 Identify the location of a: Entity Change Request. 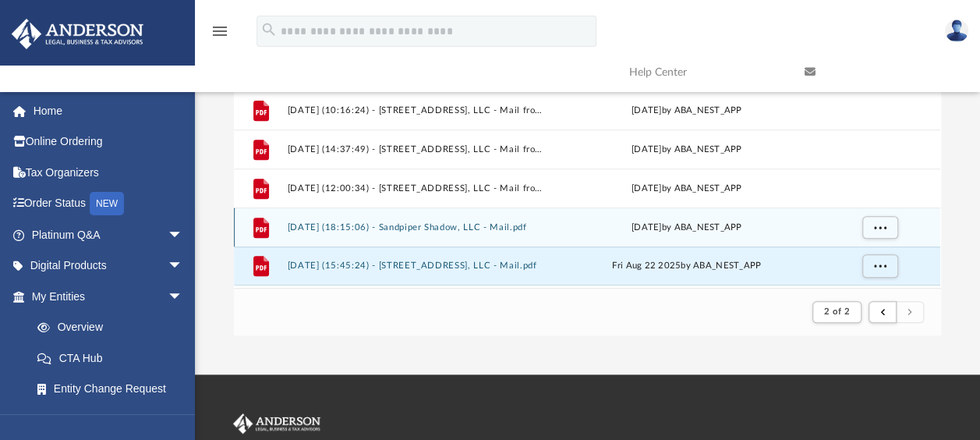
(114, 389).